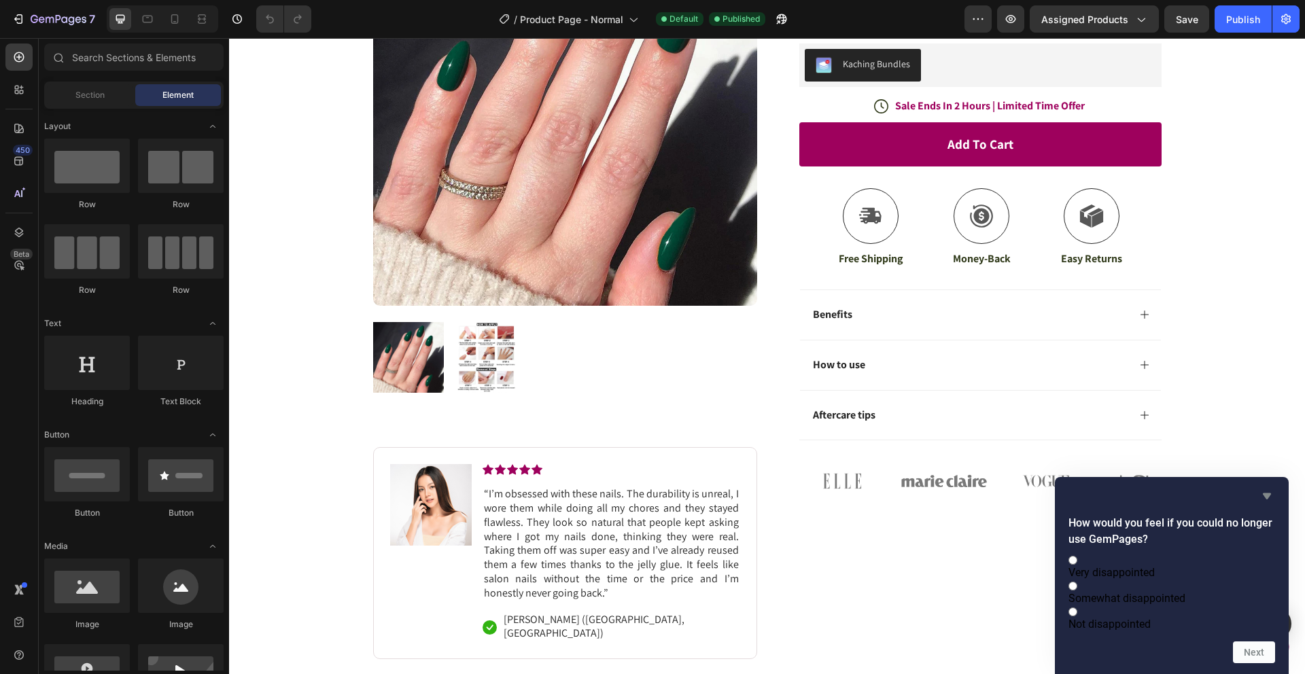 This screenshot has width=1305, height=674. What do you see at coordinates (57, 126) in the screenshot?
I see `span: Layout` at bounding box center [57, 126].